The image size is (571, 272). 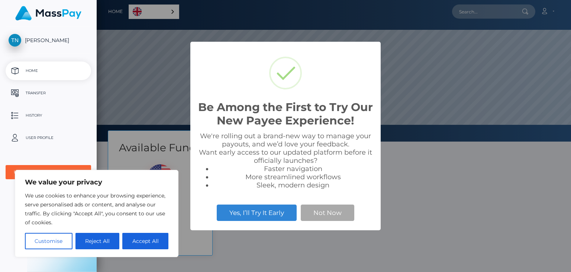 I want to click on p: History, so click(x=48, y=115).